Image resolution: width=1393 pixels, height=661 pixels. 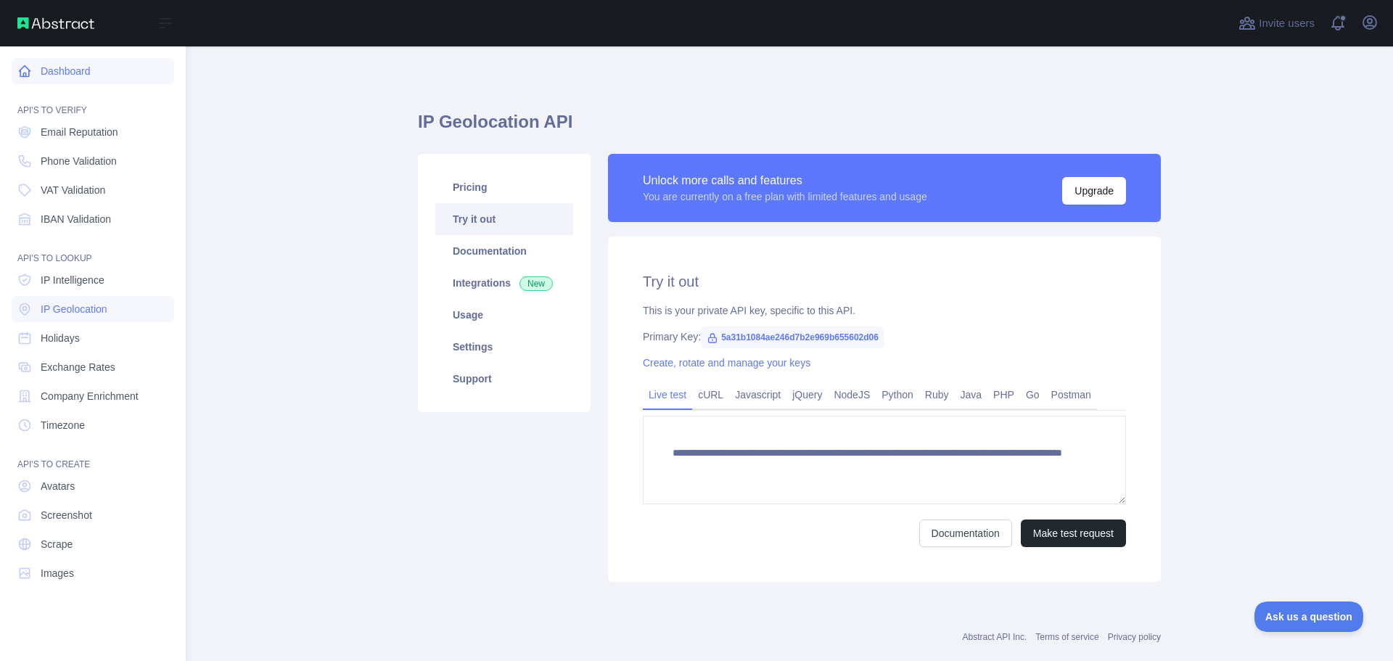 What do you see at coordinates (89, 396) in the screenshot?
I see `span: Company Enrichment` at bounding box center [89, 396].